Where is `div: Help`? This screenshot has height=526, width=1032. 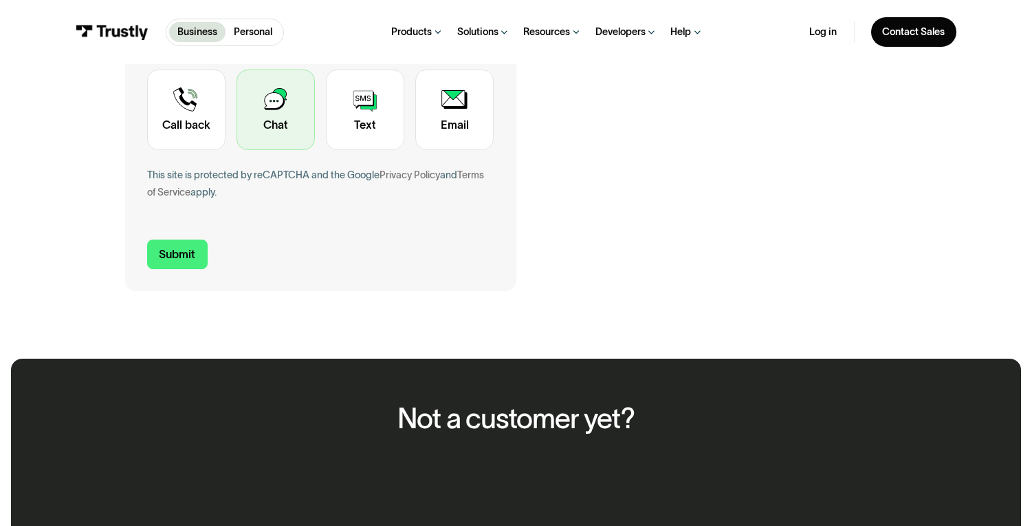 div: Help is located at coordinates (681, 32).